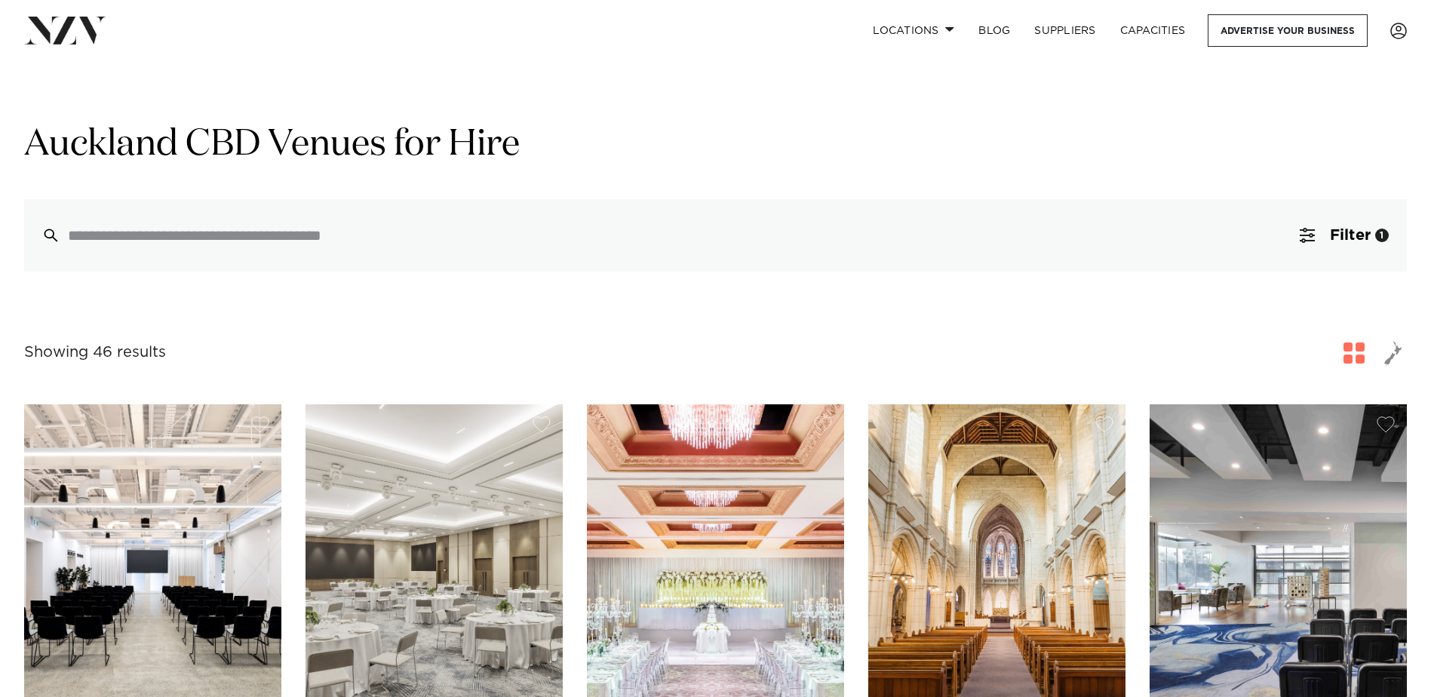 The image size is (1431, 697). What do you see at coordinates (1064, 30) in the screenshot?
I see `a: SUPPLIERS` at bounding box center [1064, 30].